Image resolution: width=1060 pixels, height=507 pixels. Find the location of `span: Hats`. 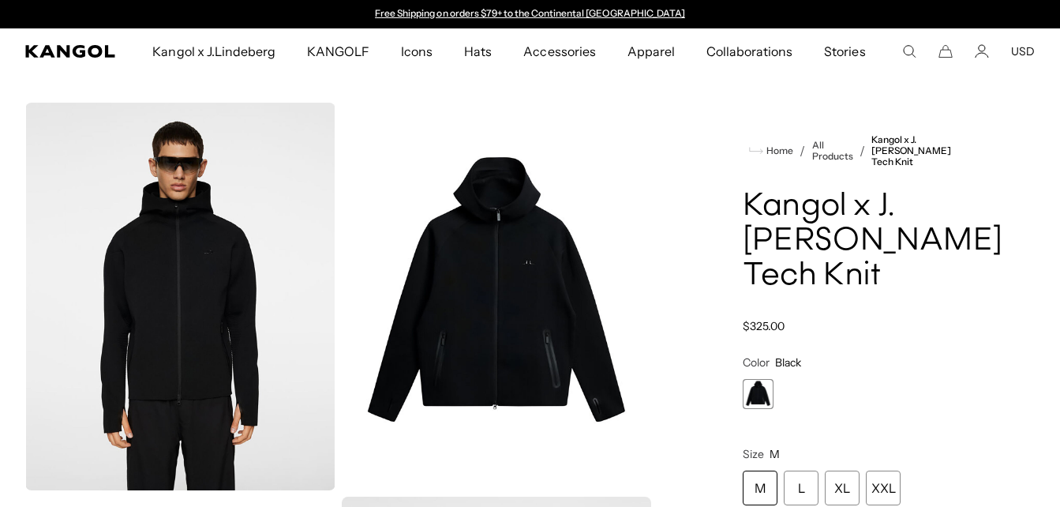

span: Hats is located at coordinates (478, 51).